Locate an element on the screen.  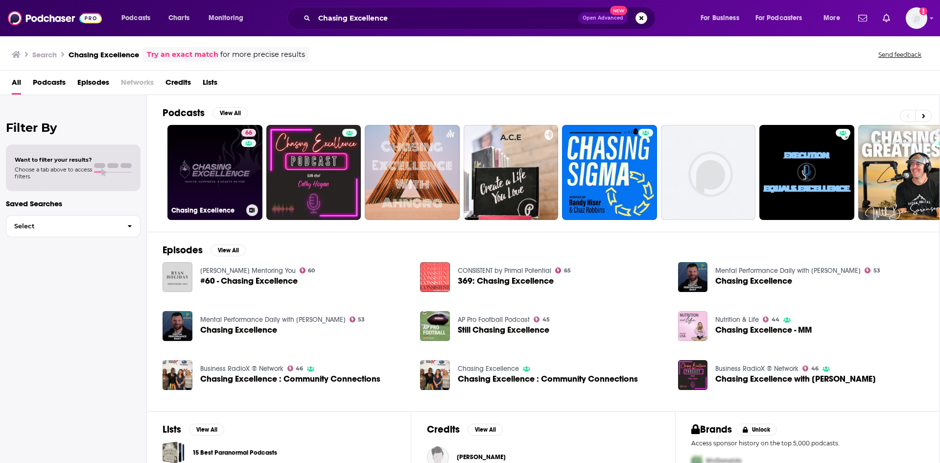
button: Unlock is located at coordinates (756, 429).